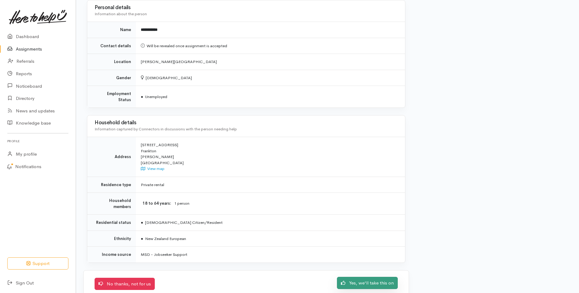  I want to click on span: Information captured by Connectors in discussions with the person needing help, so click(166, 129).